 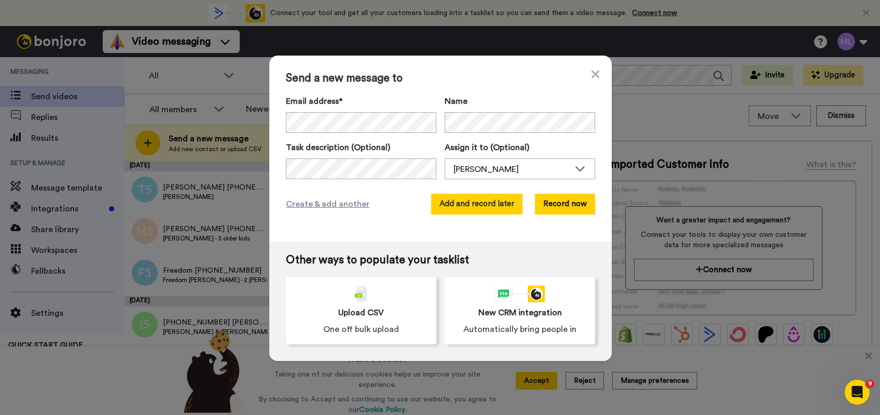 What do you see at coordinates (520, 312) in the screenshot?
I see `span: New CRM integration` at bounding box center [520, 312].